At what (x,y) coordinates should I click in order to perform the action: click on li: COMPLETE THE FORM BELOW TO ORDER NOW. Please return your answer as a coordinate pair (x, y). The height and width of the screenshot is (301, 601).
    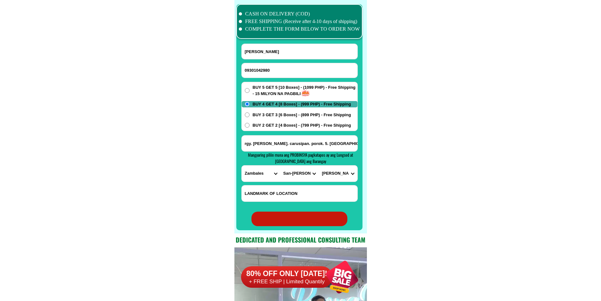
    Looking at the image, I should click on (299, 29).